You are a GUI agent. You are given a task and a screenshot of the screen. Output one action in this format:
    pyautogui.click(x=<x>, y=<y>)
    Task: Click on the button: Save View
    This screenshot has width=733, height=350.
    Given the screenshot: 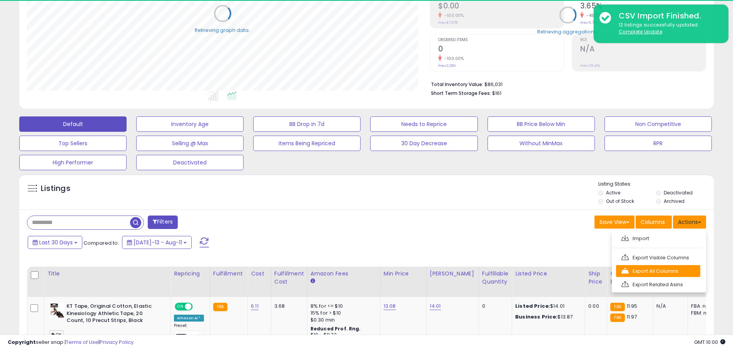 What is the action you would take?
    pyautogui.click(x=614, y=222)
    